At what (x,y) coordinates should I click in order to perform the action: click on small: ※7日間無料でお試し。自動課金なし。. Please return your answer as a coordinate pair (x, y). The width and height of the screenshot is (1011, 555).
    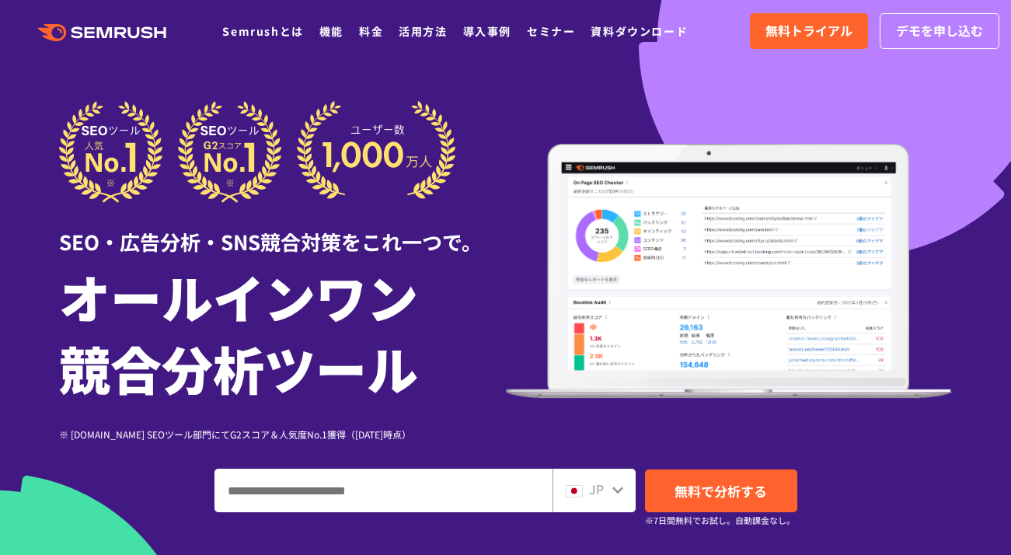
    Looking at the image, I should click on (720, 520).